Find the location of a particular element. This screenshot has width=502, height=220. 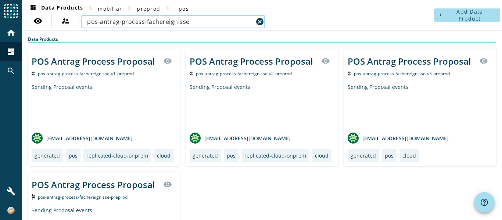

button: Data Products is located at coordinates (56, 8).